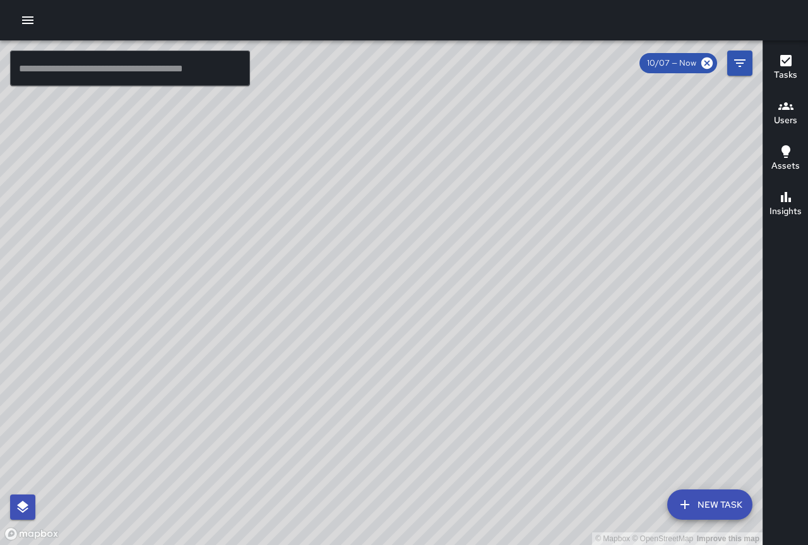 This screenshot has width=808, height=545. Describe the element at coordinates (786, 75) in the screenshot. I see `h6: Tasks` at that location.